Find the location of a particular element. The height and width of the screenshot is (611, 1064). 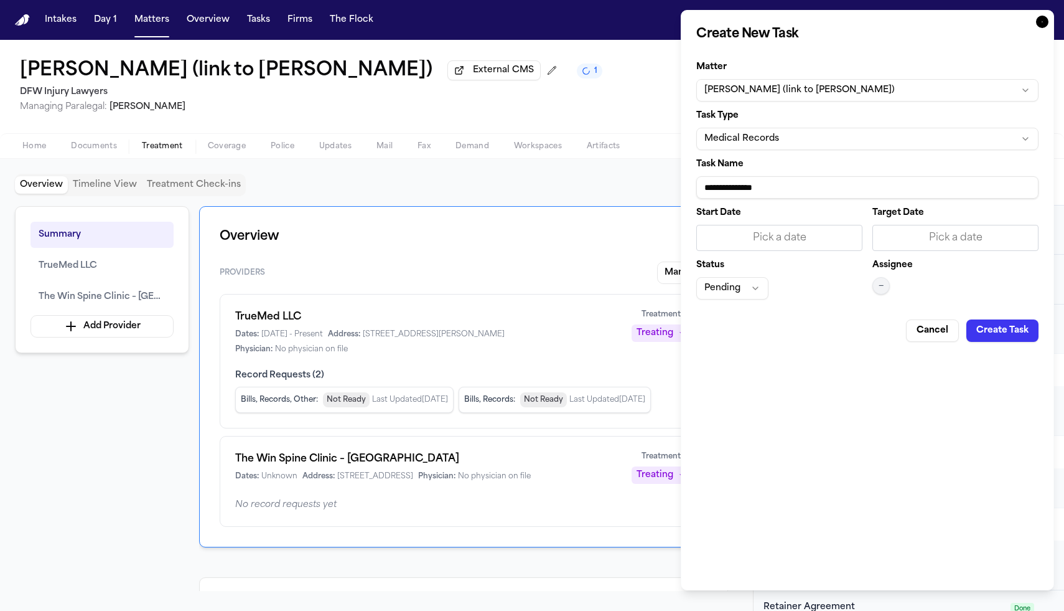

label: Assignee is located at coordinates (892, 265).